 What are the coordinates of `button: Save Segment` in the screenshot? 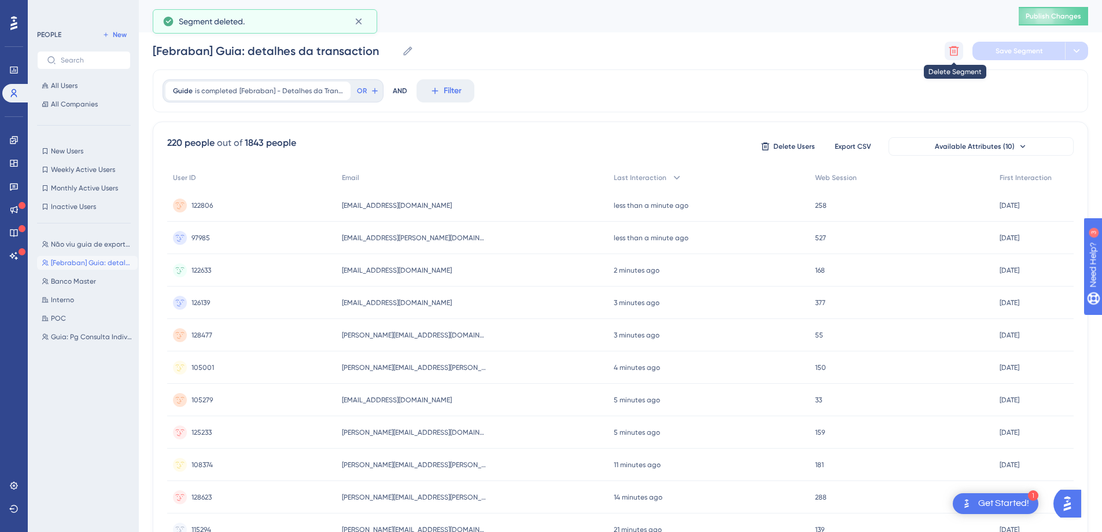 It's located at (1019, 51).